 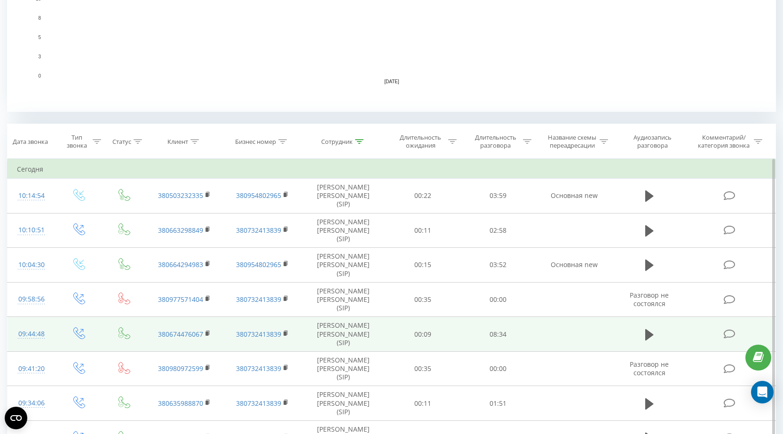 I want to click on text: 5, so click(x=39, y=37).